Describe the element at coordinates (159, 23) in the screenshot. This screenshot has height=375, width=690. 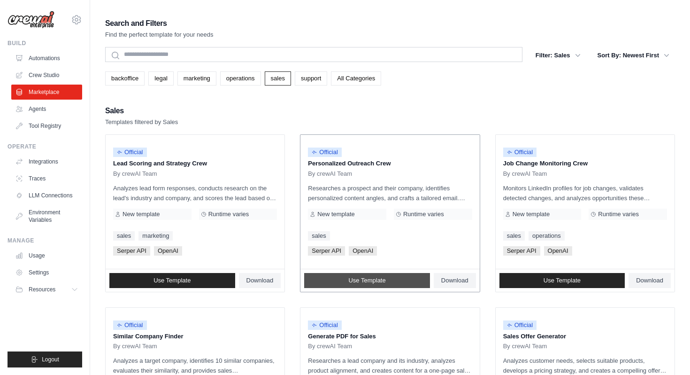
I see `h2: Search and Filters` at that location.